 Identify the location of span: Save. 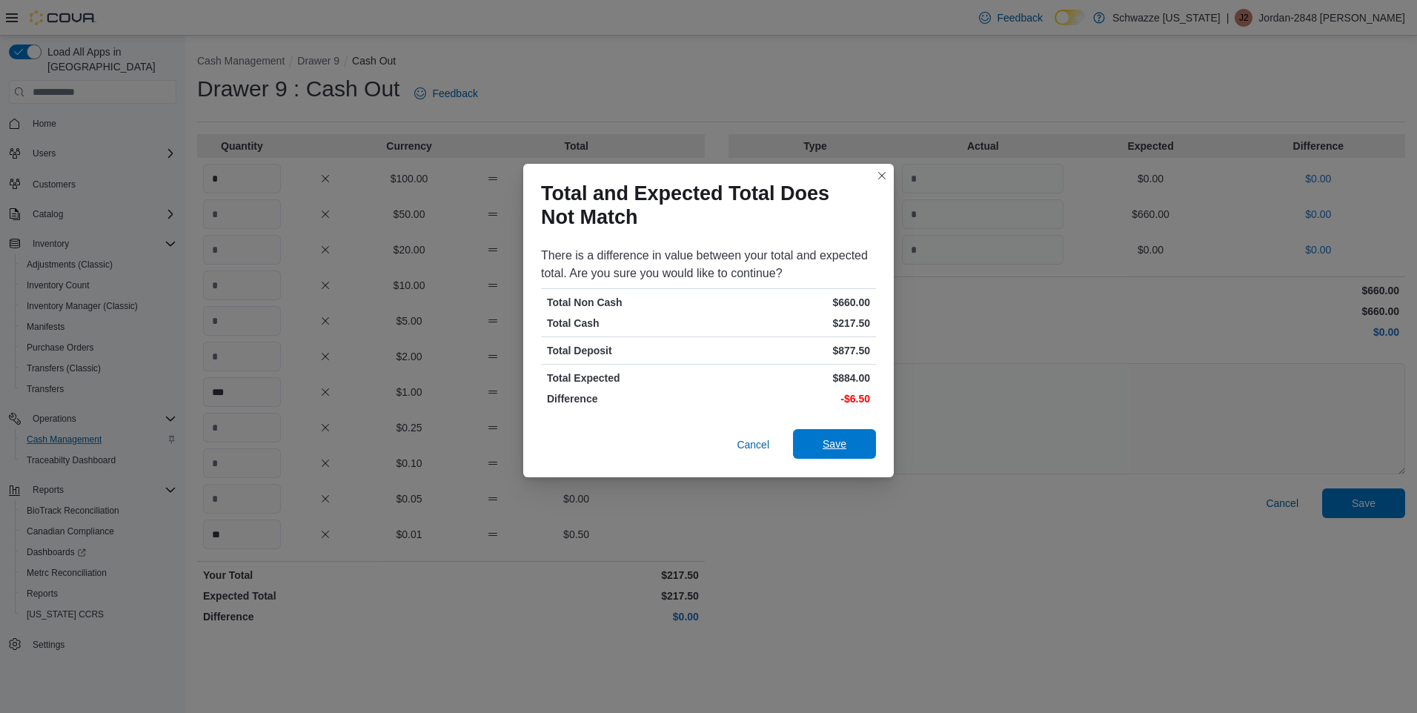
(835, 444).